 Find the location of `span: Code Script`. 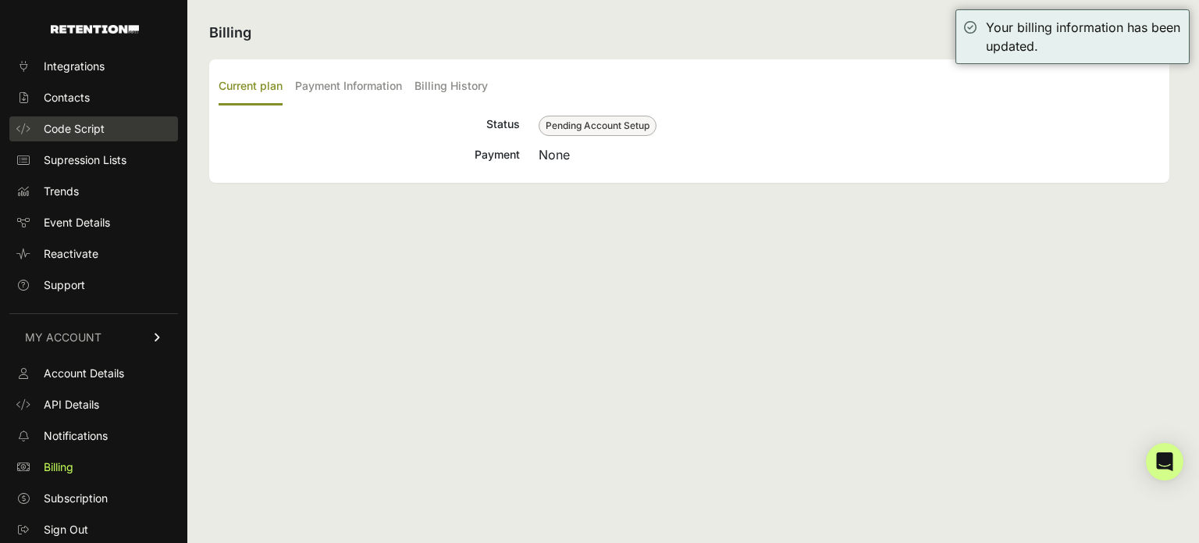

span: Code Script is located at coordinates (74, 129).